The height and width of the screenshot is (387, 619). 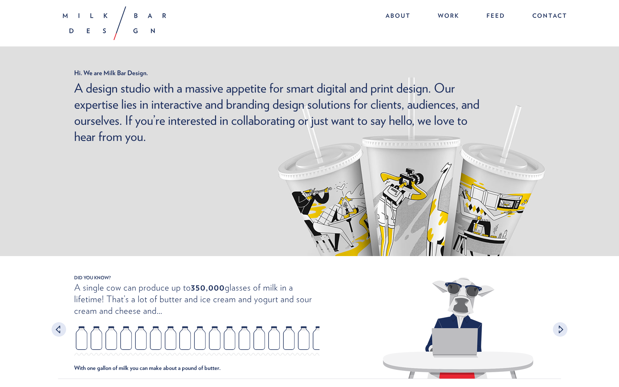 I want to click on img: Milk Bar Design, so click(x=114, y=23).